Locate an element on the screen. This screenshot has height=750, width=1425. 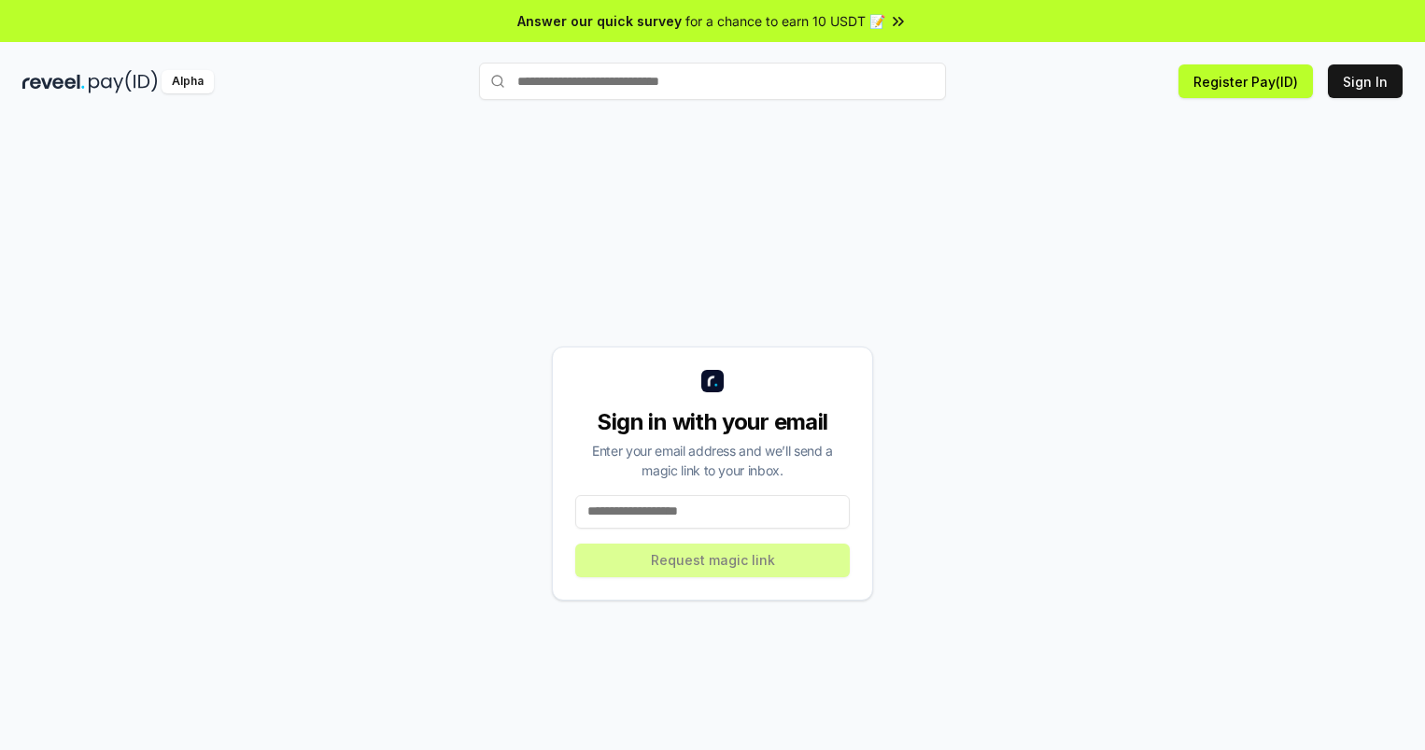
div: Enter your email address and we’ll send a magic link to your inbox. is located at coordinates (712, 460).